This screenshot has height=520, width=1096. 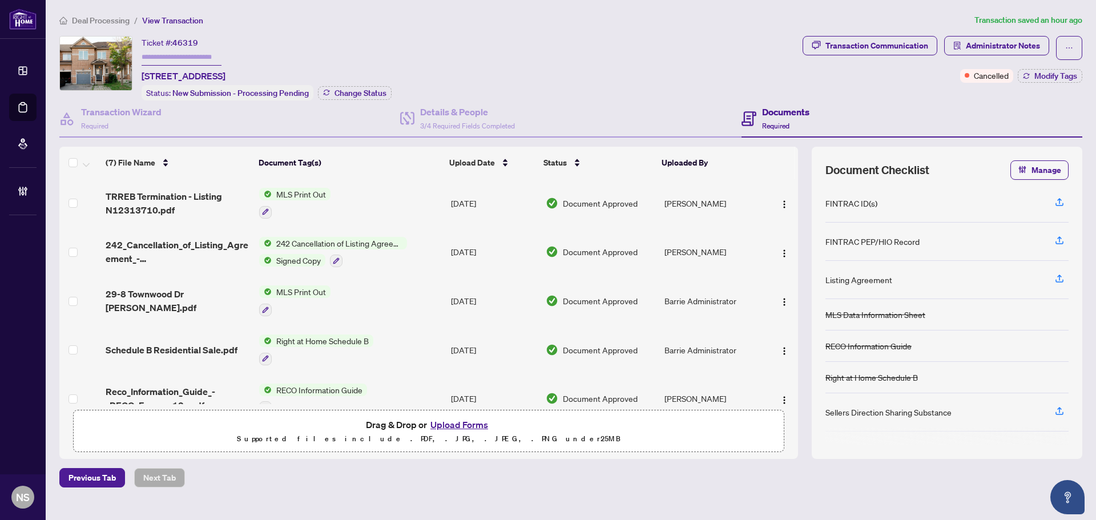 What do you see at coordinates (23, 497) in the screenshot?
I see `span: NS` at bounding box center [23, 497].